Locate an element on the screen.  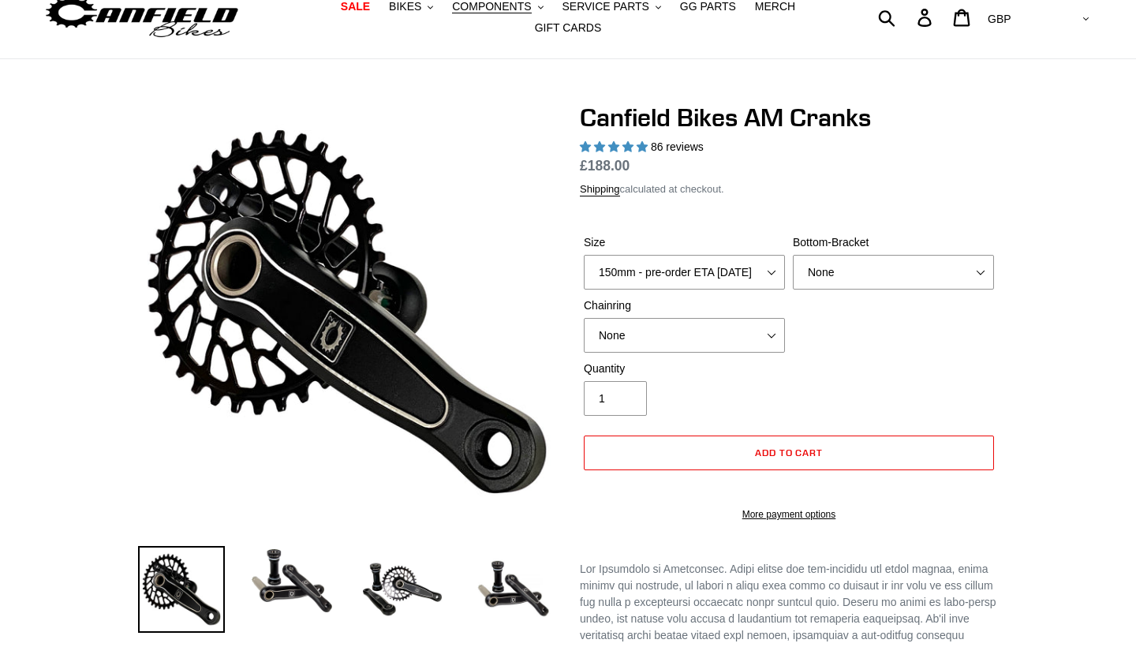
span: 86 reviews is located at coordinates (677, 147).